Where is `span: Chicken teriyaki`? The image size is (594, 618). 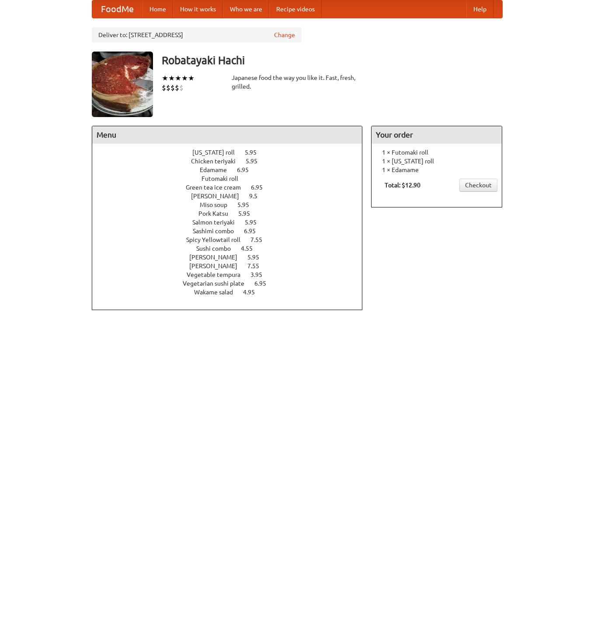 span: Chicken teriyaki is located at coordinates (218, 161).